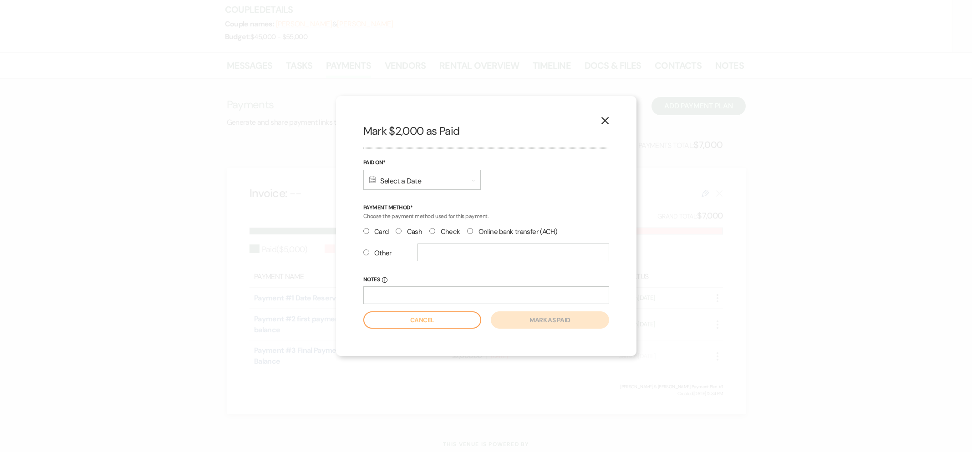 The height and width of the screenshot is (452, 972). I want to click on button: Cancel, so click(422, 320).